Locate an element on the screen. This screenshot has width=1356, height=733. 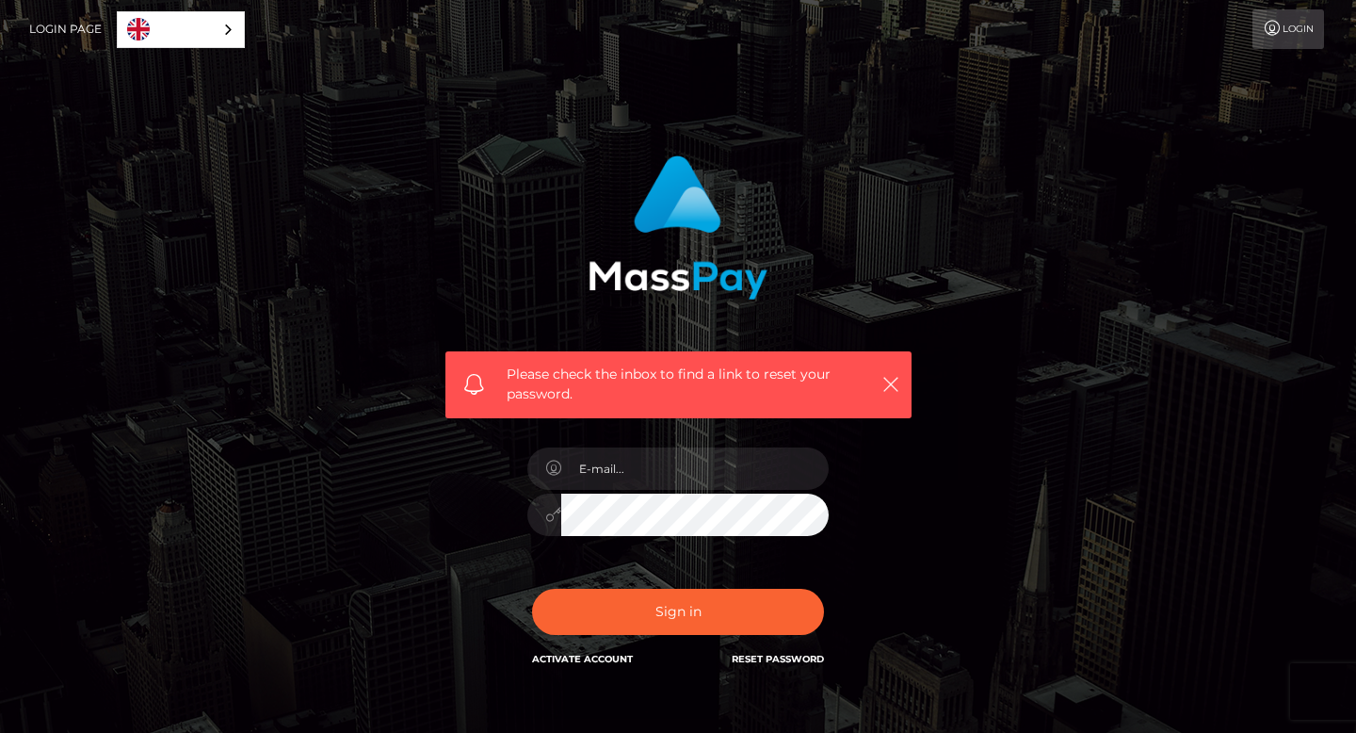
a: Login is located at coordinates (1288, 29).